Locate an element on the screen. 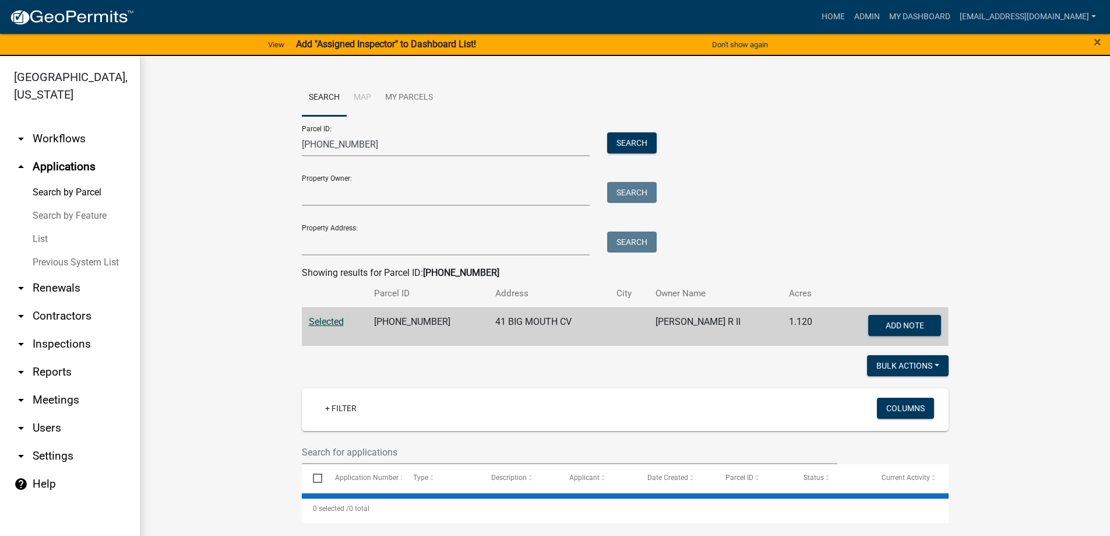  span: Parcel ID is located at coordinates (739, 477).